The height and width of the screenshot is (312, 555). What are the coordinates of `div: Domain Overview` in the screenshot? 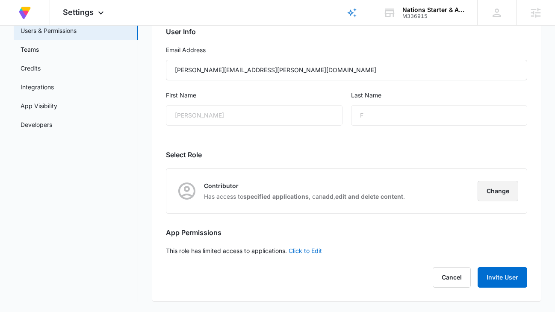 It's located at (54, 53).